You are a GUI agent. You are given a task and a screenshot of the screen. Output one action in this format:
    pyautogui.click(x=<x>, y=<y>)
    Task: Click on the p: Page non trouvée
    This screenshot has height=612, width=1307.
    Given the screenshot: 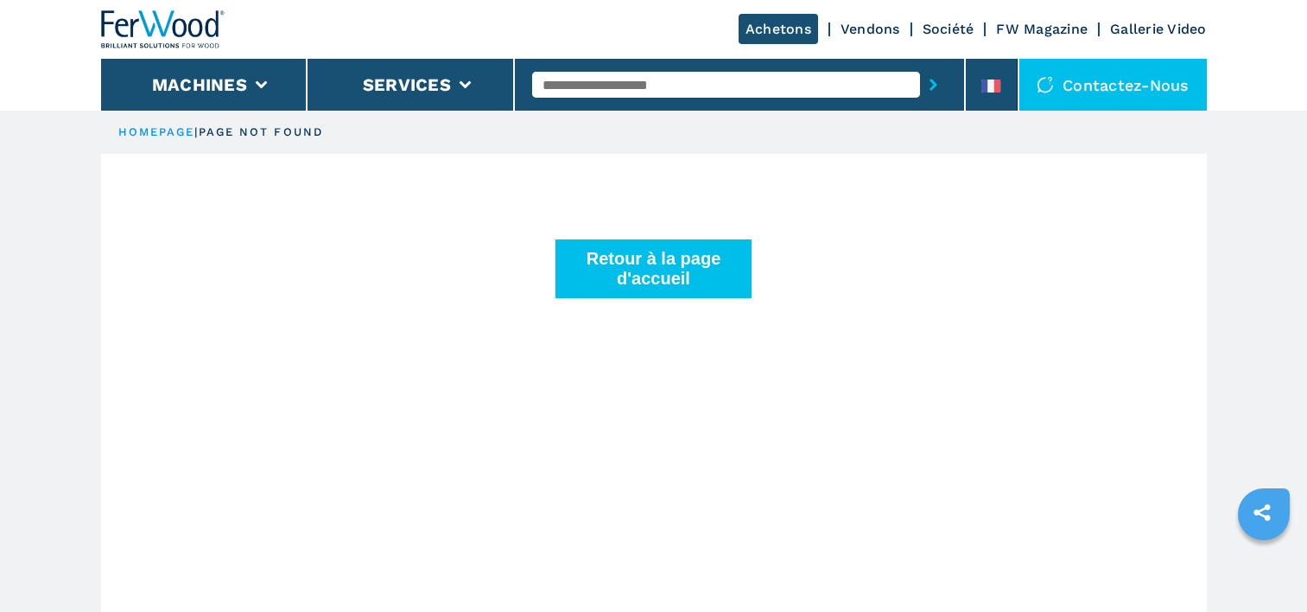 What is the action you would take?
    pyautogui.click(x=654, y=202)
    